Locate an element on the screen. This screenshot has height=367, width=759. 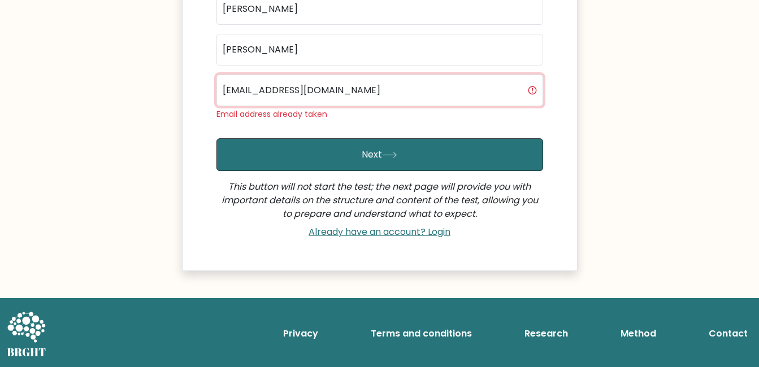
input: Last name is located at coordinates (380, 50).